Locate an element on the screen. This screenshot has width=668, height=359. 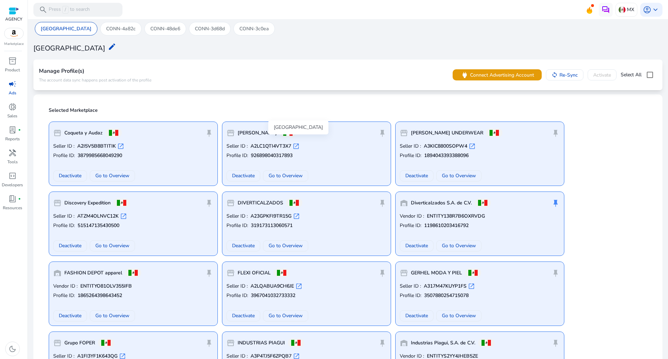
span: lab_profile is located at coordinates (13, 130).